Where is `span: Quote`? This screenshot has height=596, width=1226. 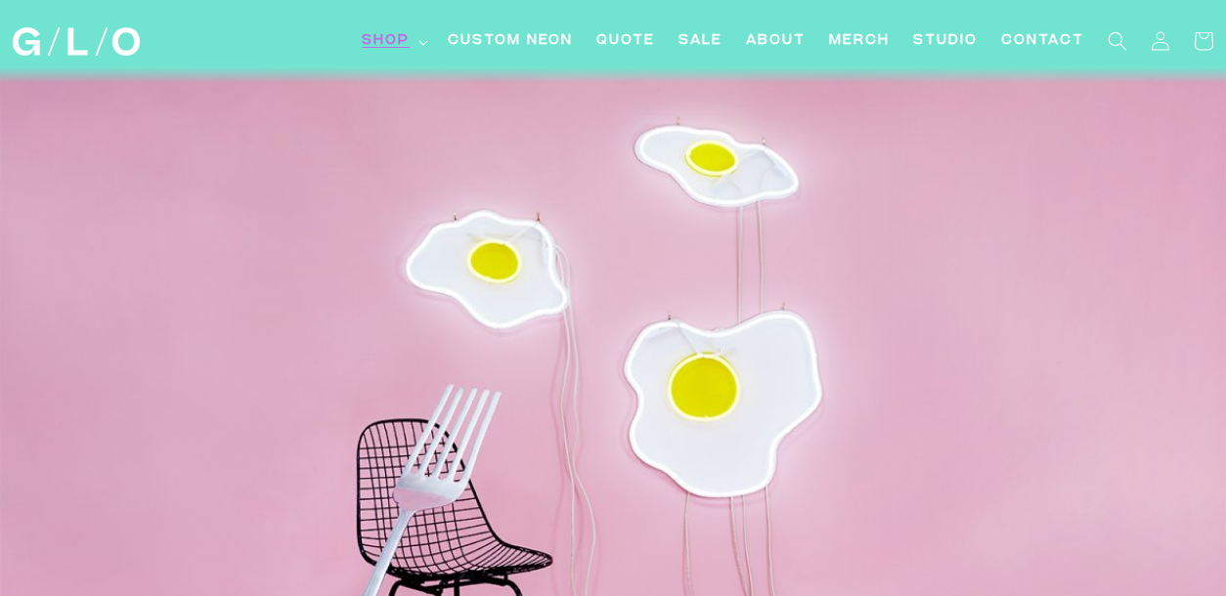
span: Quote is located at coordinates (626, 41).